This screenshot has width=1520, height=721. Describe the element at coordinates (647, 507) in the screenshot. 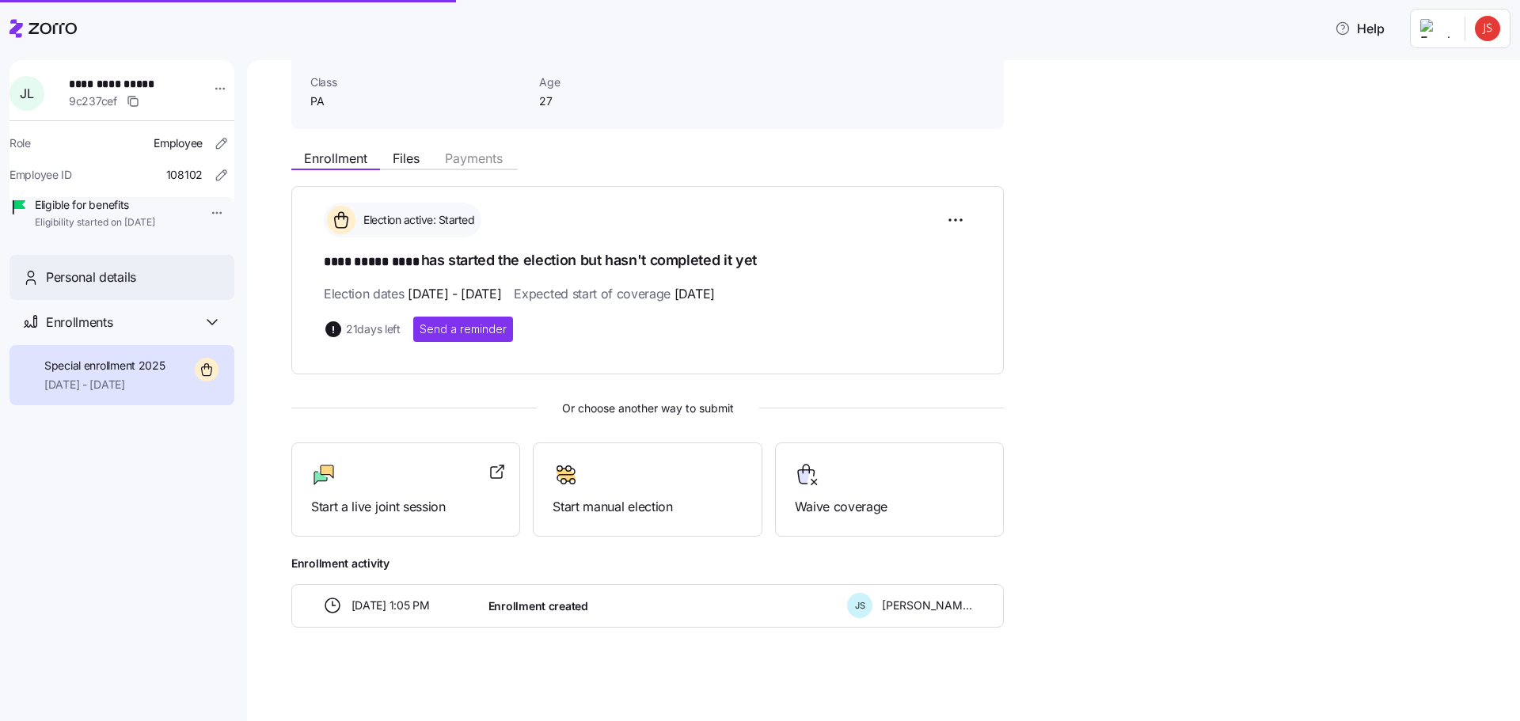

I see `span: Start manual election` at that location.